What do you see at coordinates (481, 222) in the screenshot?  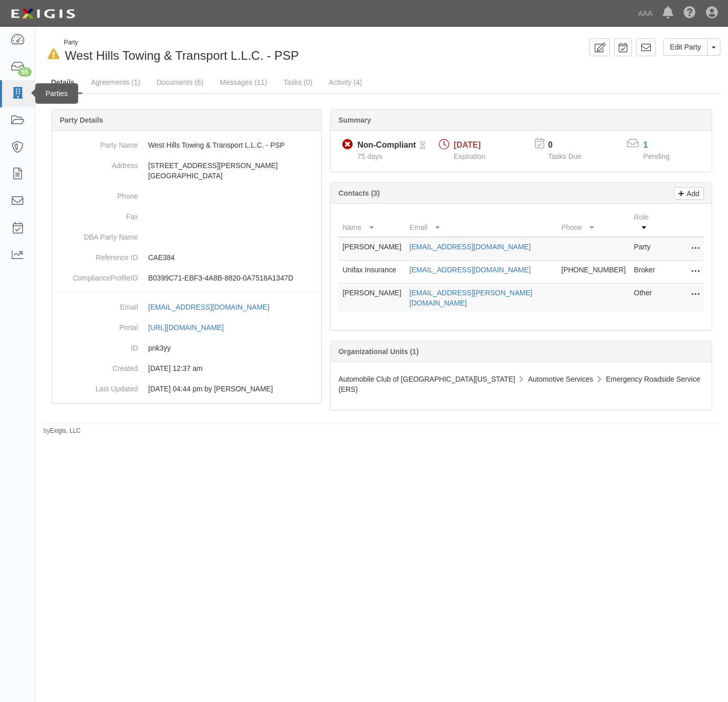 I see `th: Email` at bounding box center [481, 222].